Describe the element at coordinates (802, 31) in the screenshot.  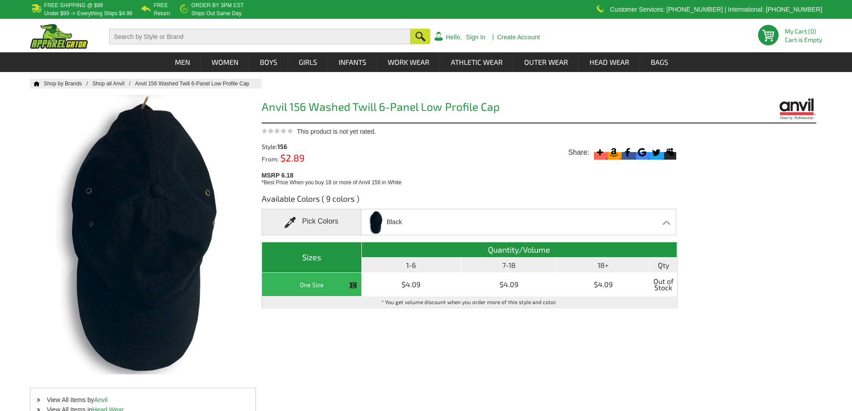
I see `li: My Cart (0)` at that location.